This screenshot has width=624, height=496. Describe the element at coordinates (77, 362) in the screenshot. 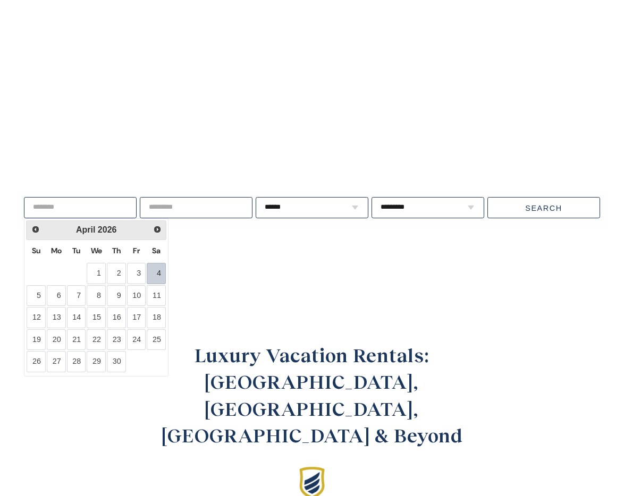

I see `a: 28` at that location.